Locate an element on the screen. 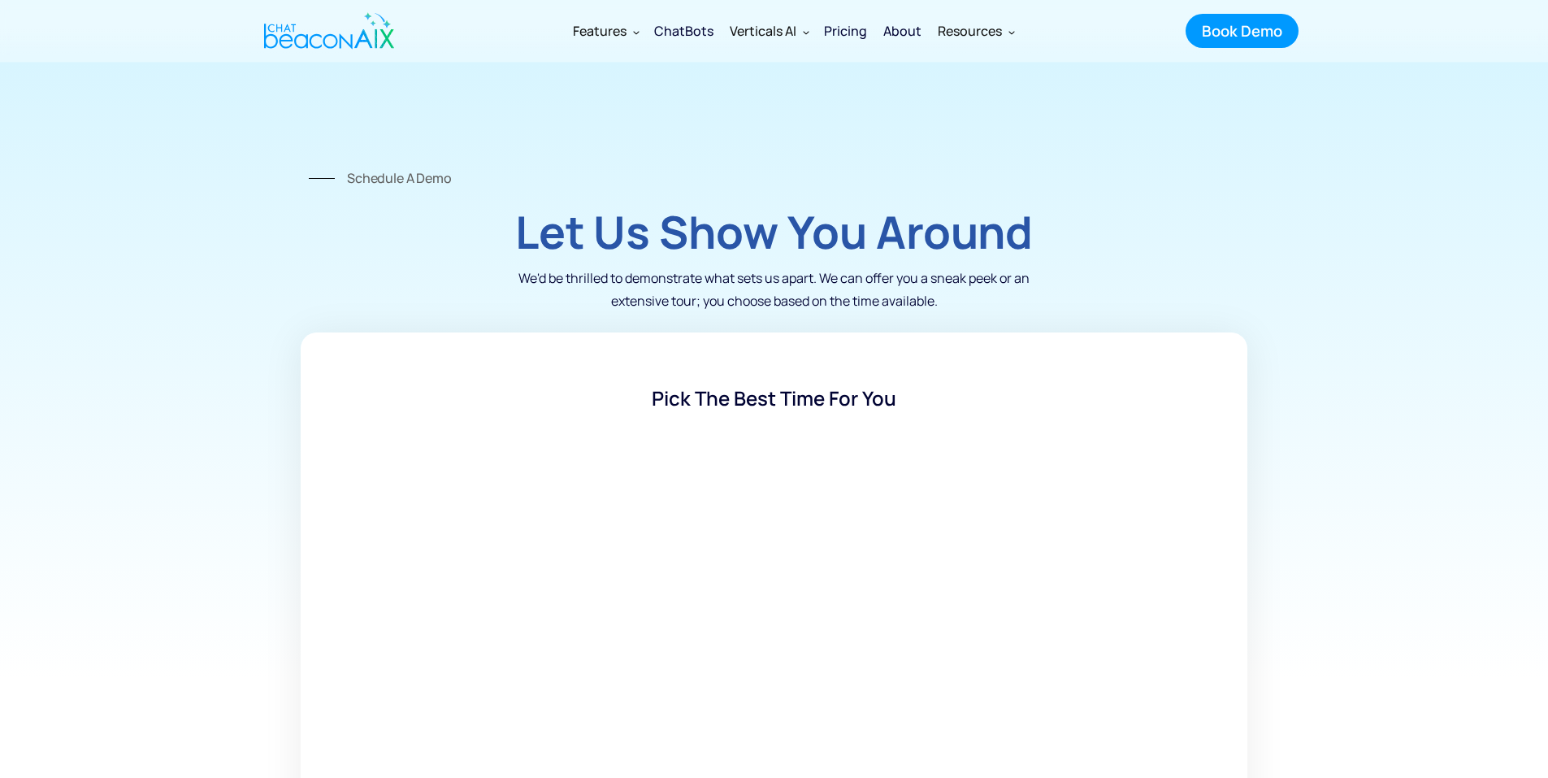 The width and height of the screenshot is (1548, 778). a: About is located at coordinates (902, 31).